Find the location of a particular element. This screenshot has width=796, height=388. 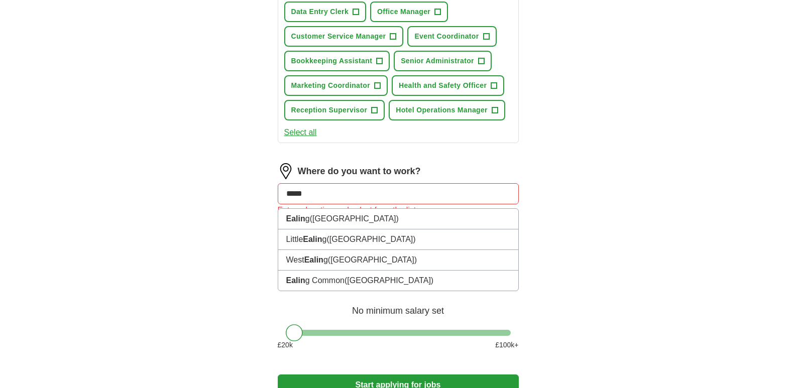

span: £ 100 k+ is located at coordinates (507, 345).